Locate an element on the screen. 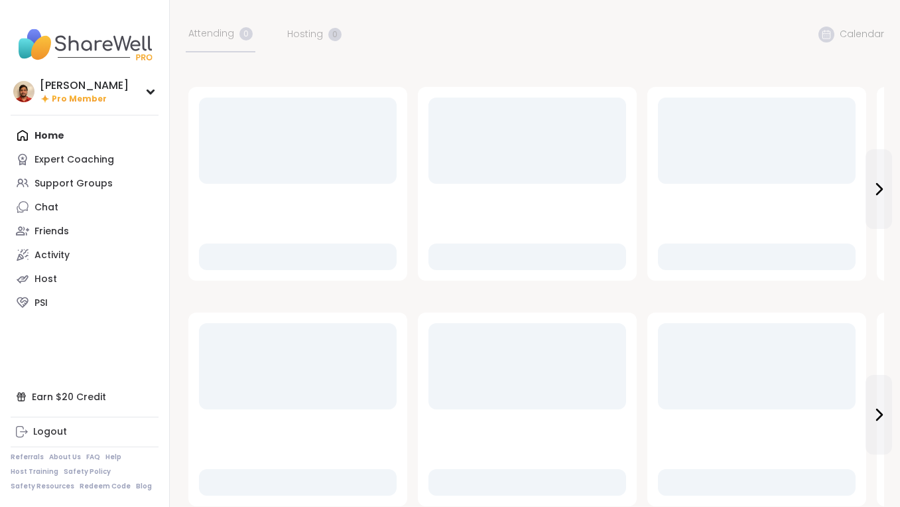 This screenshot has height=507, width=900. a: Chat is located at coordinates (84, 207).